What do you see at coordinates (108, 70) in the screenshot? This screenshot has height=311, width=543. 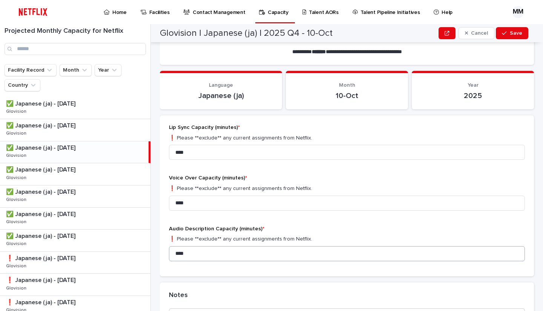 I see `button: Year` at bounding box center [108, 70].